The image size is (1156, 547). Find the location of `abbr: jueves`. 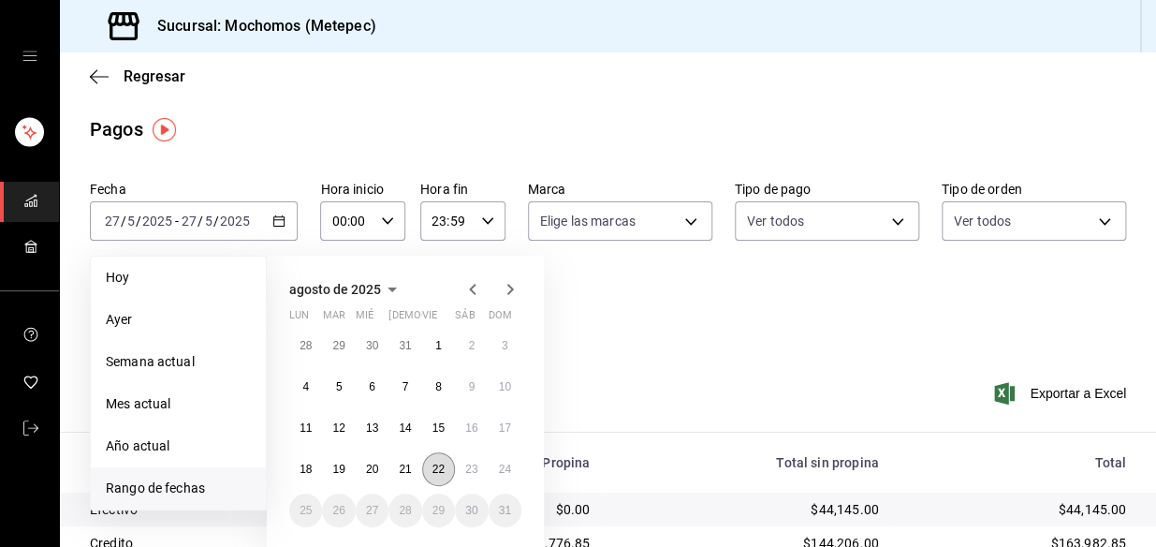

abbr: jueves is located at coordinates (444, 318).